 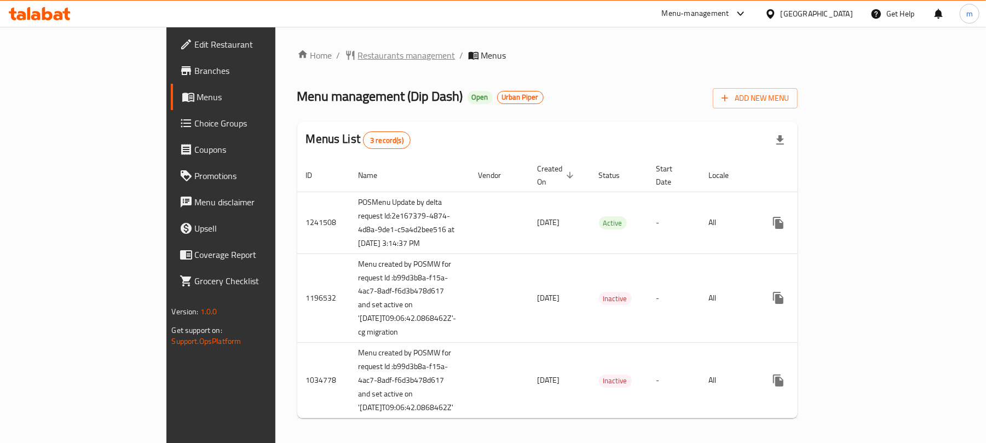 What do you see at coordinates (375, 175) in the screenshot?
I see `span: Name` at bounding box center [375, 175].